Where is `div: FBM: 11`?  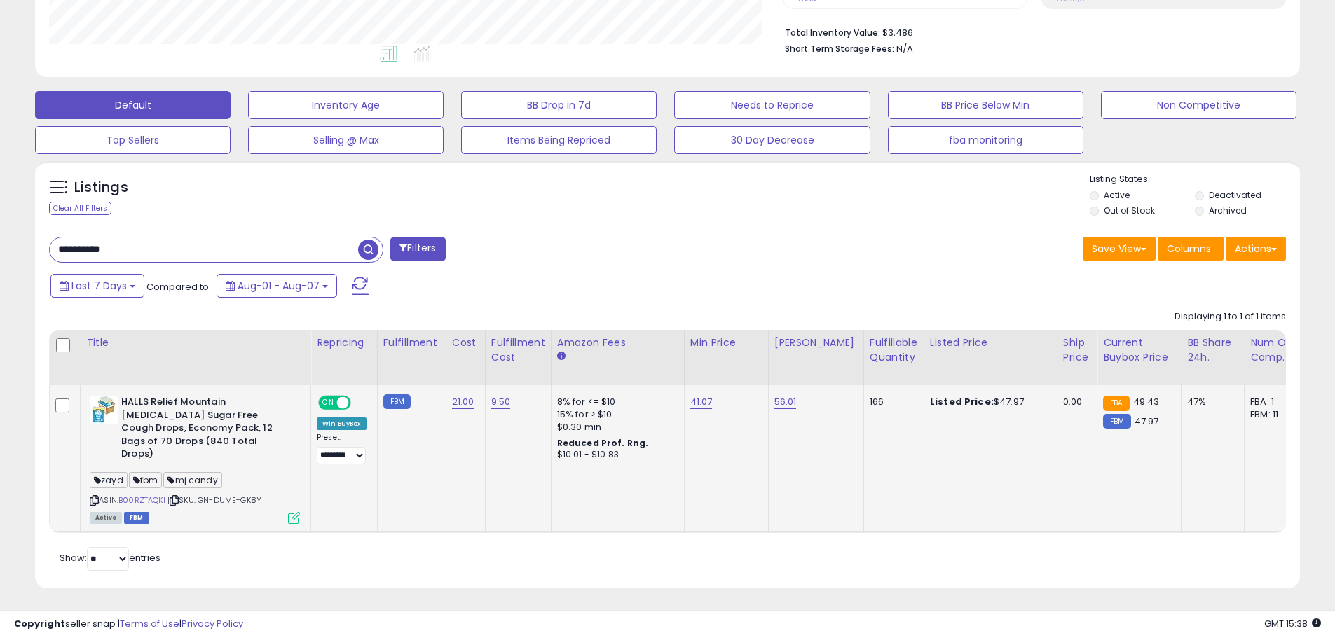 div: FBM: 11 is located at coordinates (1273, 415).